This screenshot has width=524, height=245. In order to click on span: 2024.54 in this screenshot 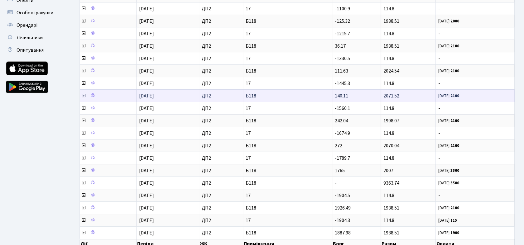, I will do `click(391, 71)`.